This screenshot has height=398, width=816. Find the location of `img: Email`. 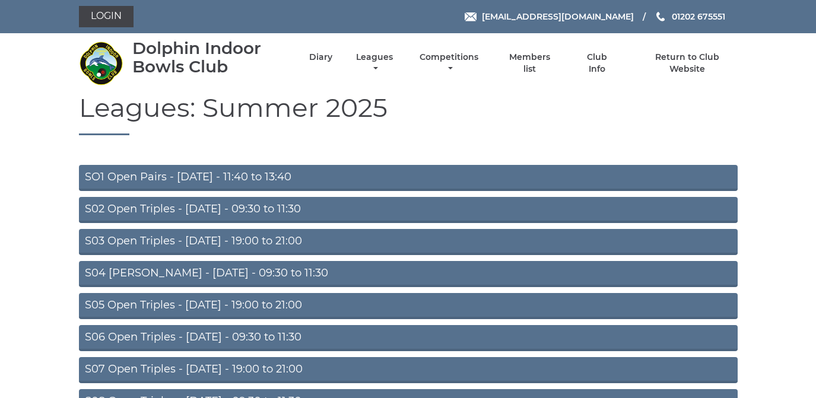

img: Email is located at coordinates (471, 17).